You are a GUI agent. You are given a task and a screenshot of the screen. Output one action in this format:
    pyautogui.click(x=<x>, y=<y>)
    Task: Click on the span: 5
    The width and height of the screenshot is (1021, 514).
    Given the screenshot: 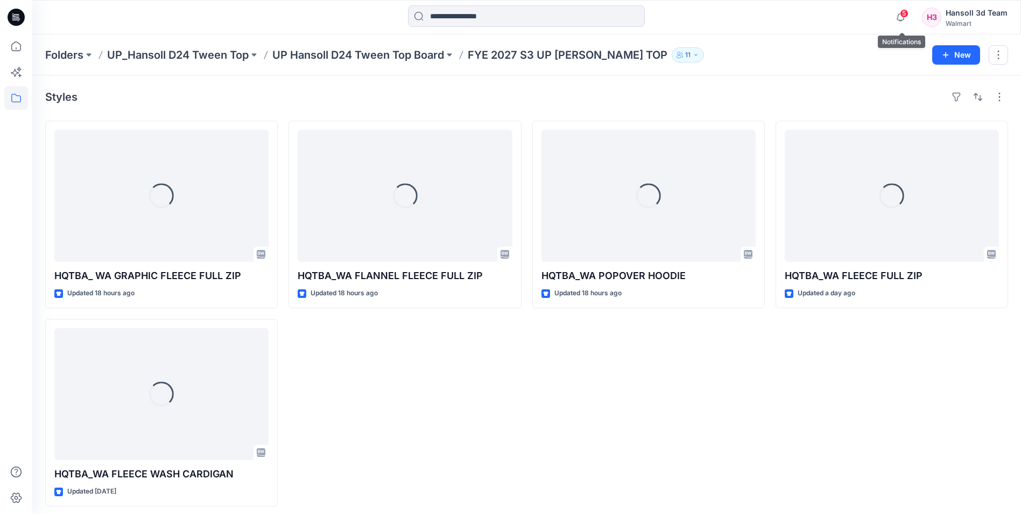 What is the action you would take?
    pyautogui.click(x=905, y=13)
    